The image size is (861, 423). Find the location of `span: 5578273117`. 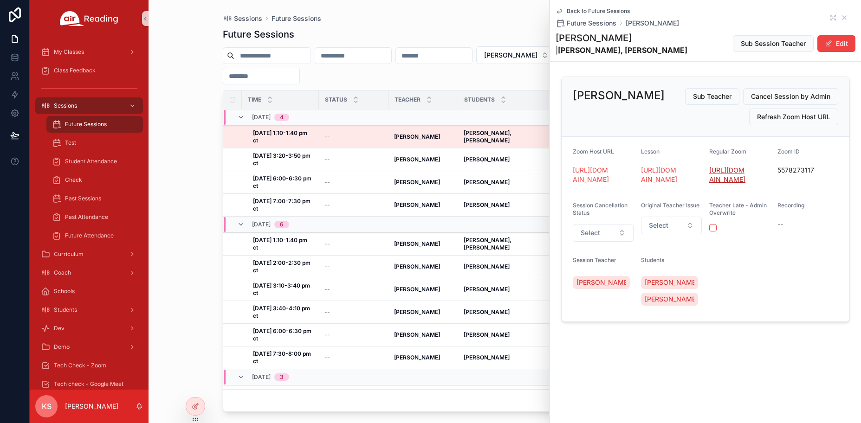

span: 5578273117 is located at coordinates (807, 170).